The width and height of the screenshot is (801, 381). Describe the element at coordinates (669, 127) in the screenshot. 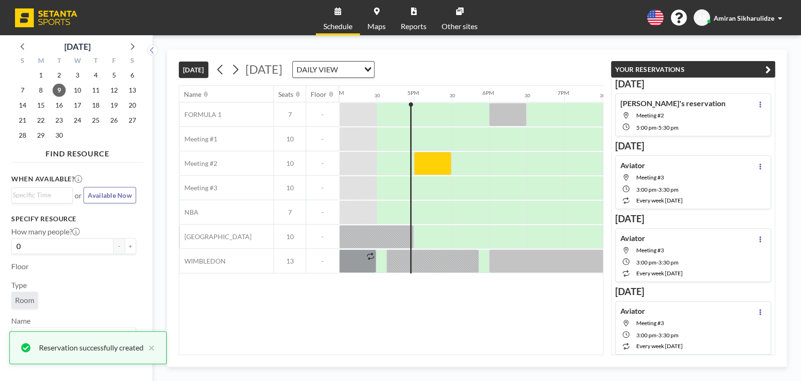

I see `span: 5:30 PM` at that location.